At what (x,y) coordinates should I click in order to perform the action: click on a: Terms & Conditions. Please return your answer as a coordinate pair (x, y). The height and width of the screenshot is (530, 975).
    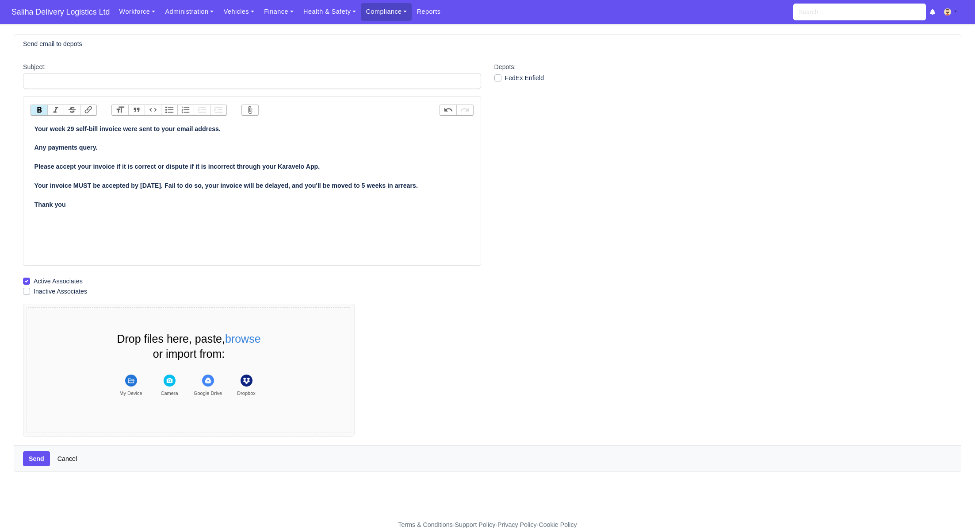
    Looking at the image, I should click on (425, 524).